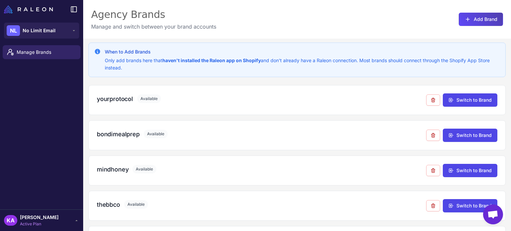  Describe the element at coordinates (28, 9) in the screenshot. I see `img: Raleon Logo` at that location.